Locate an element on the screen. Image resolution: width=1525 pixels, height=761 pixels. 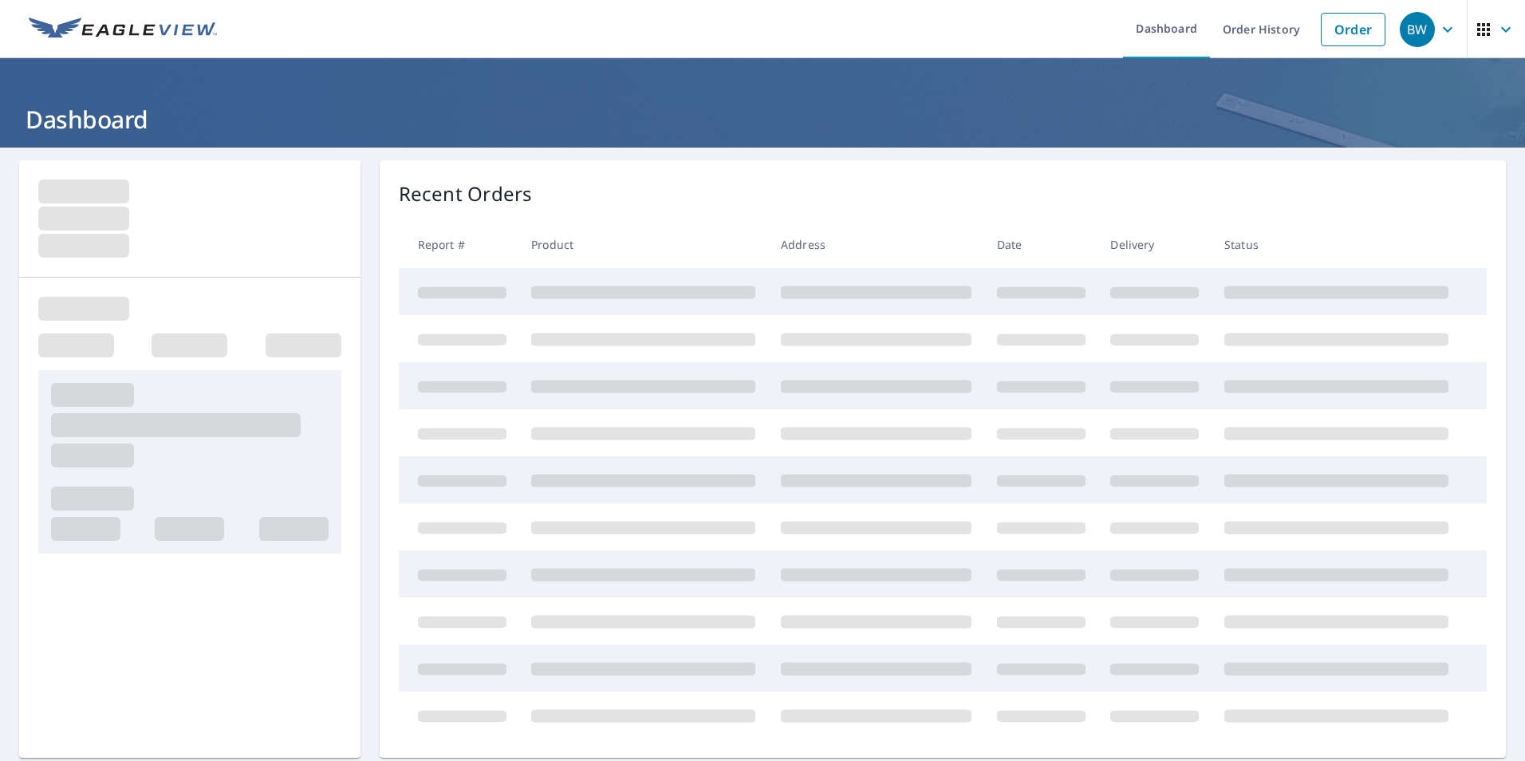
th: Delivery is located at coordinates (1154, 244).